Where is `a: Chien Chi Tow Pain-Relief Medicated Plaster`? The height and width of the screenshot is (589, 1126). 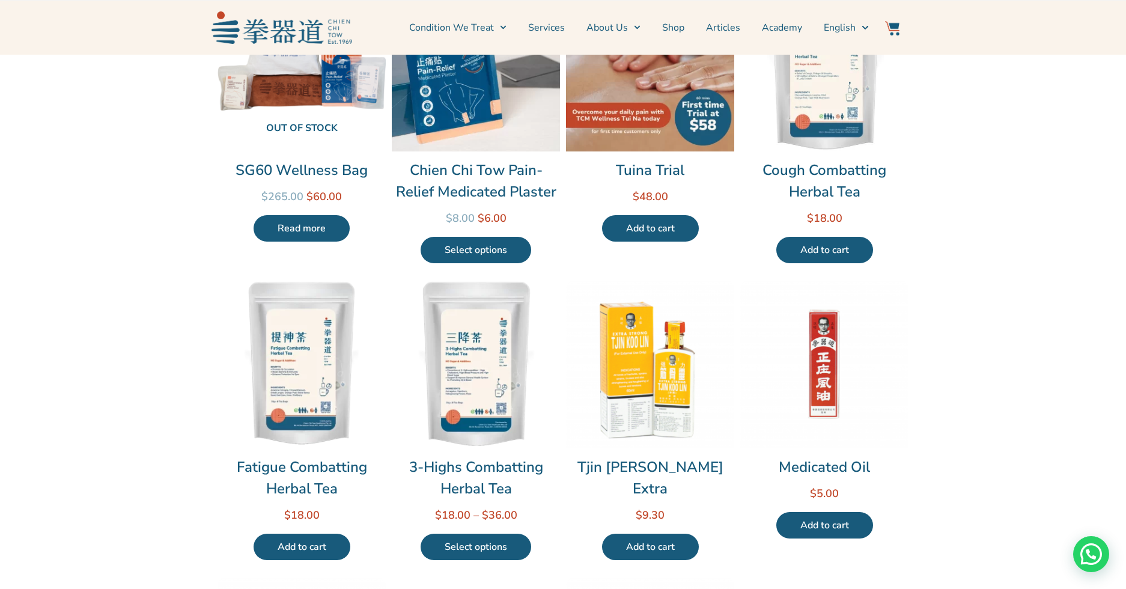 a: Chien Chi Tow Pain-Relief Medicated Plaster is located at coordinates (476, 181).